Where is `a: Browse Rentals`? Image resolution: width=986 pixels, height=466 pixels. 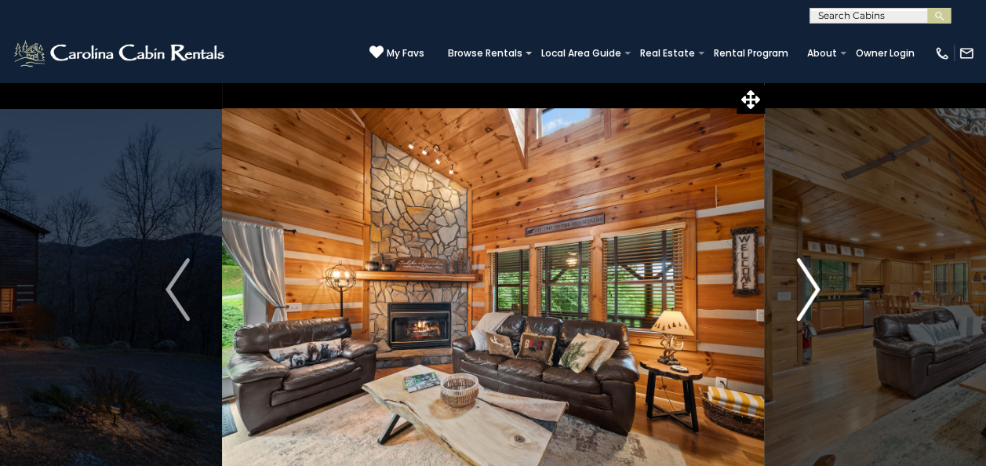 a: Browse Rentals is located at coordinates (485, 53).